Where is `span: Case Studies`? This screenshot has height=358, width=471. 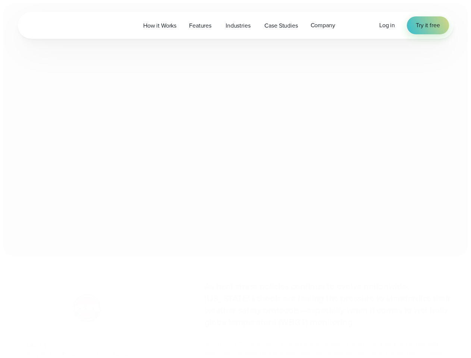 span: Case Studies is located at coordinates (281, 26).